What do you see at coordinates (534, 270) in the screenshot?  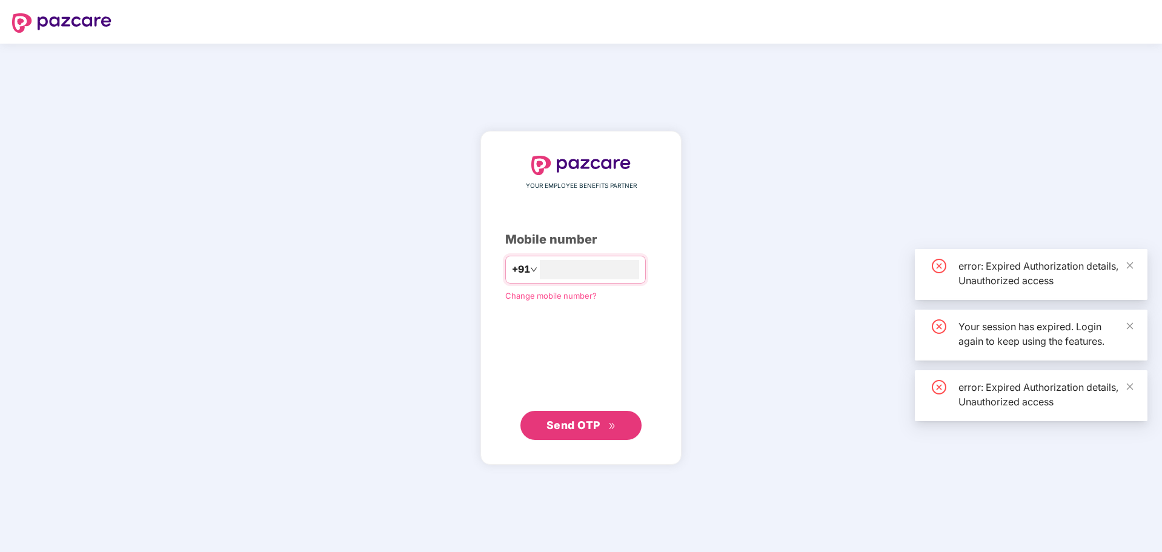 I see `span: down` at bounding box center [534, 270].